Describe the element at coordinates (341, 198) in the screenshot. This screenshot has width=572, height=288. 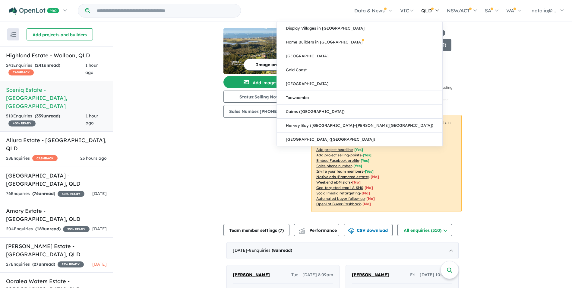
I see `u: Automated buyer follow-up` at that location.